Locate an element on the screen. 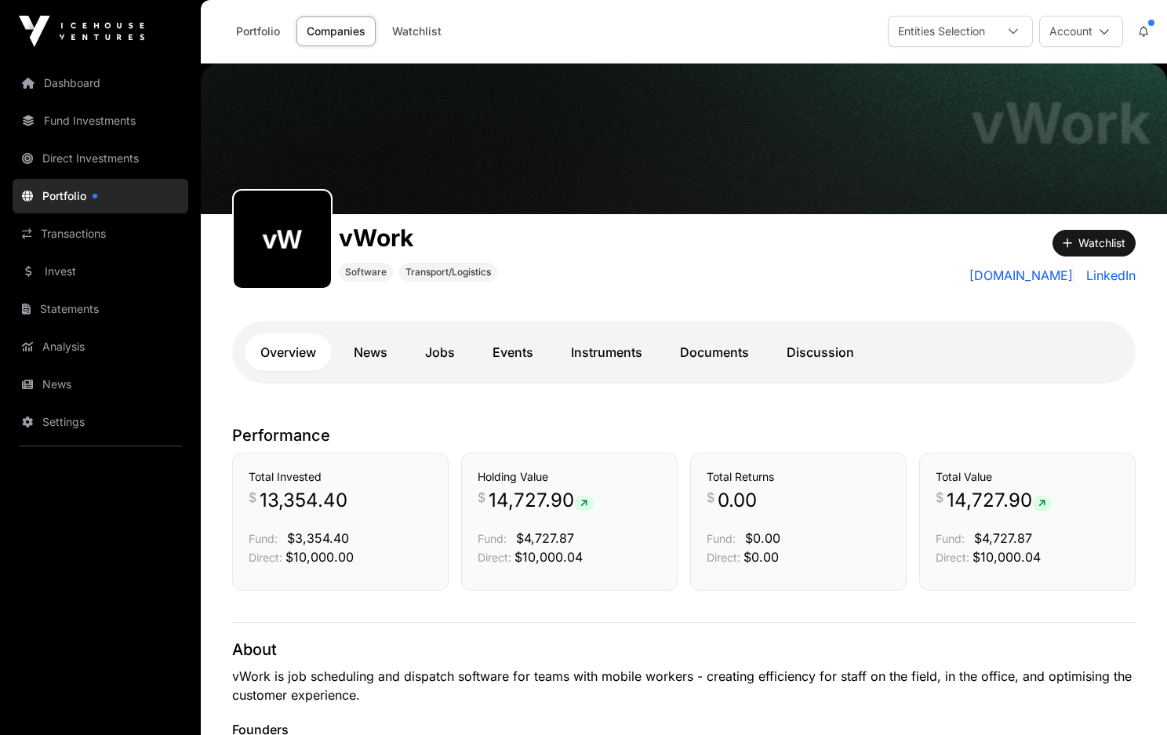  h3: Holding Value is located at coordinates (570, 477).